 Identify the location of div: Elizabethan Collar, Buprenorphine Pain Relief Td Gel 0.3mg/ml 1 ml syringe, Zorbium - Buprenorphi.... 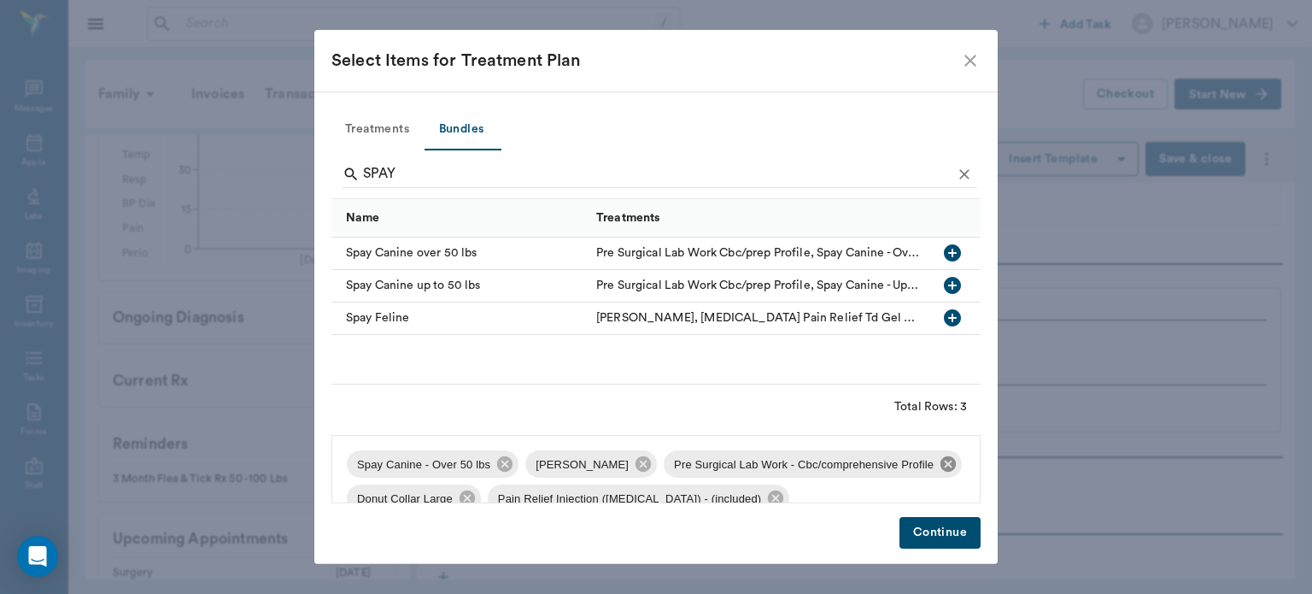
(758, 318).